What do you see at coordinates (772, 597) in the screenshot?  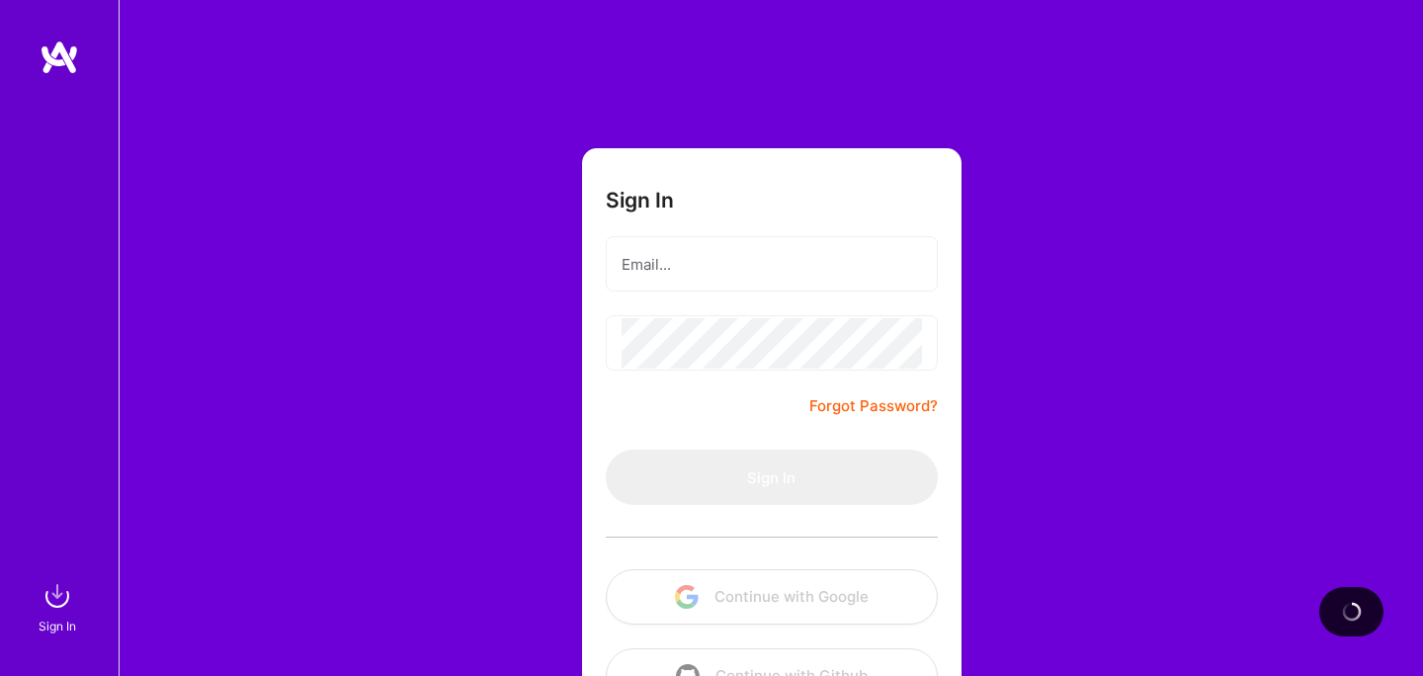 I see `button: Continue with Google` at bounding box center [772, 597].